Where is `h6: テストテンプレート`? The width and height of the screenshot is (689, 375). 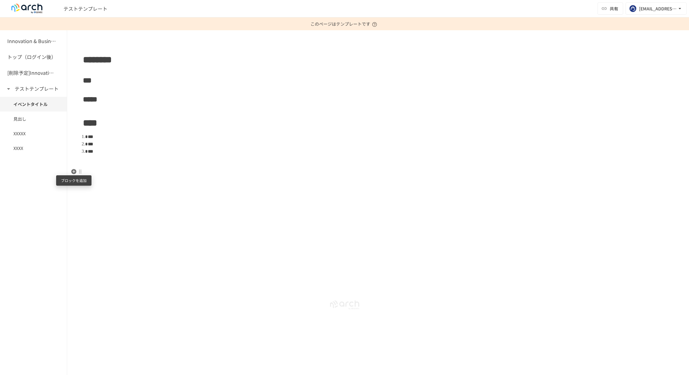 h6: テストテンプレート is located at coordinates (37, 89).